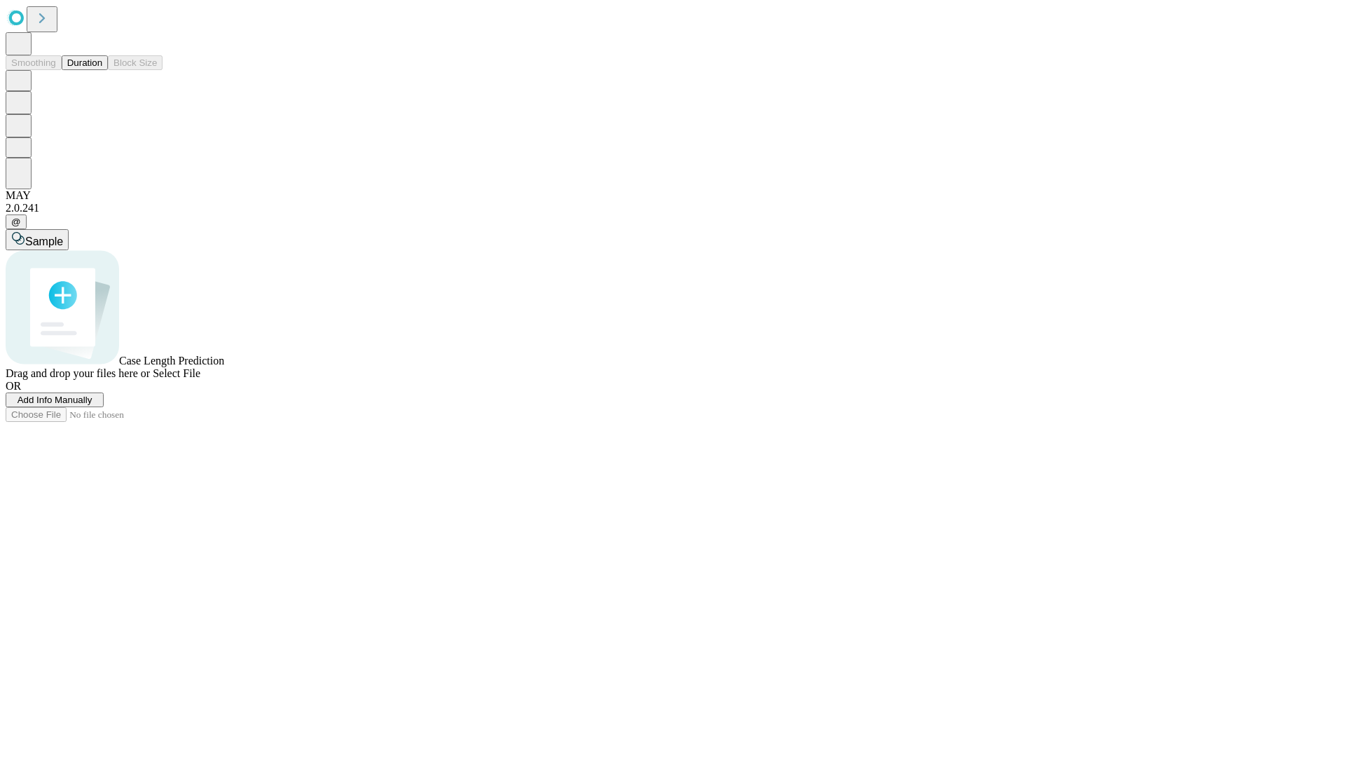 The image size is (1345, 757). What do you see at coordinates (13, 385) in the screenshot?
I see `span: OR` at bounding box center [13, 385].